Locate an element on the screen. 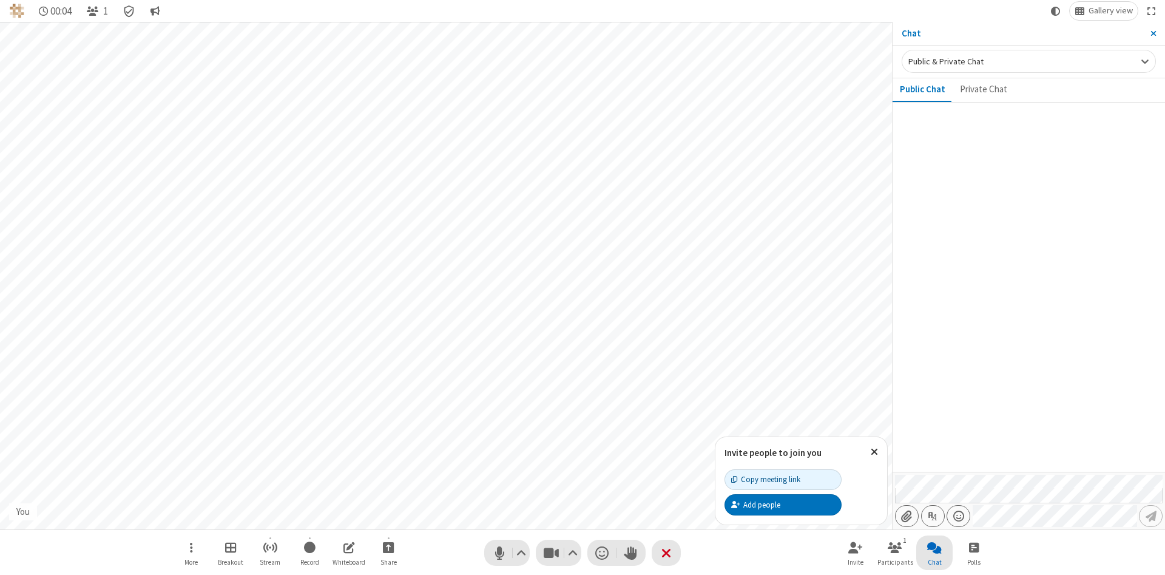  button: Mute (Alt+A) is located at coordinates (507, 552).